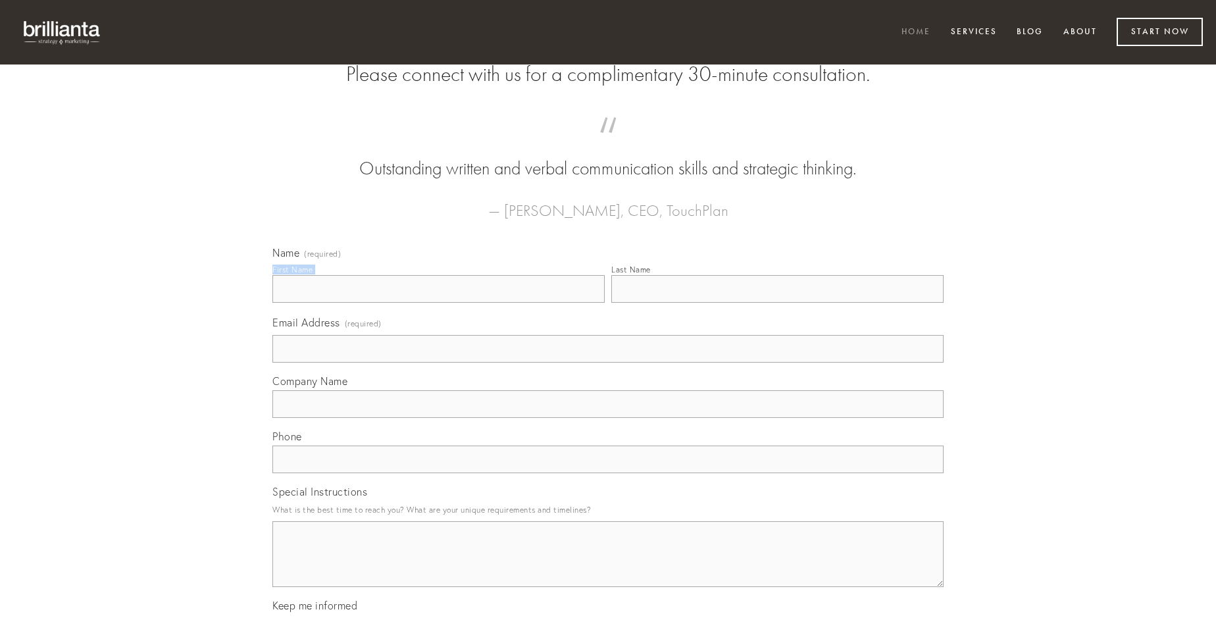  What do you see at coordinates (310, 381) in the screenshot?
I see `span: Company Name` at bounding box center [310, 381].